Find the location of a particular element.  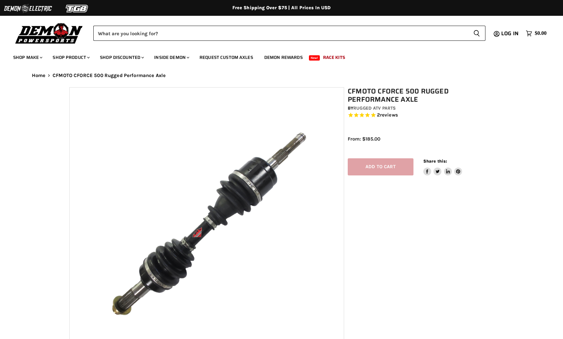

a: Race Kits is located at coordinates (334, 57).